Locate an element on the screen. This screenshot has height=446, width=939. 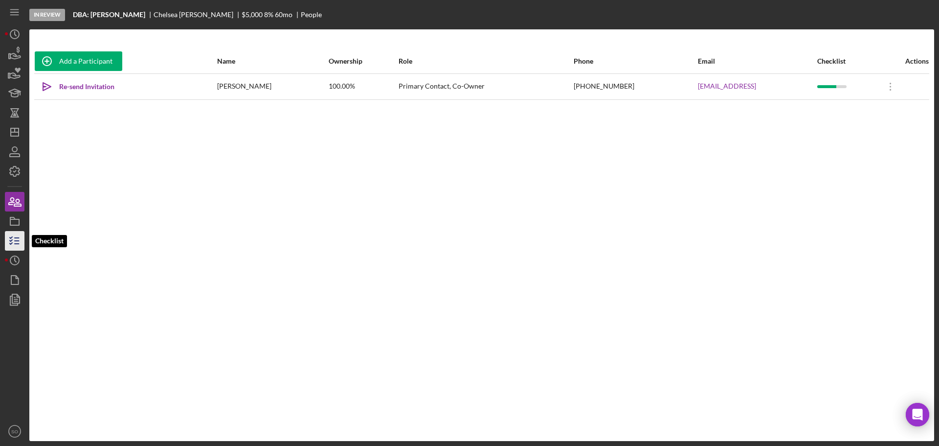
div: In Review is located at coordinates (47, 15).